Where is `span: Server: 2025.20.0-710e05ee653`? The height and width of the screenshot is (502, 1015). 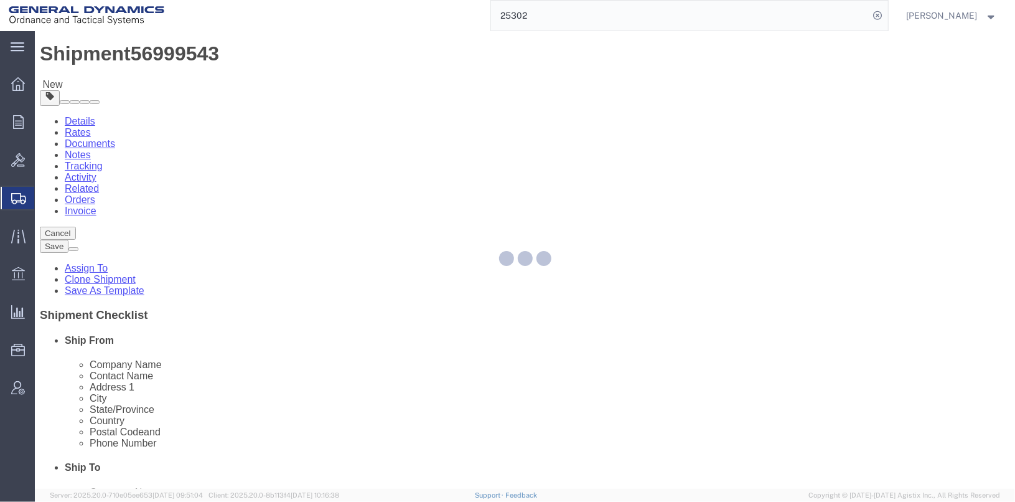
span: Server: 2025.20.0-710e05ee653 is located at coordinates (126, 495).